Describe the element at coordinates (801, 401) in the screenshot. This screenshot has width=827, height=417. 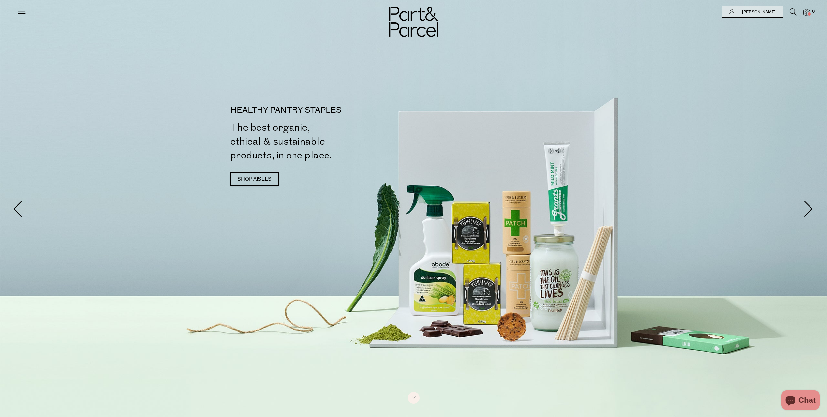
I see `inbox-online-store-chat: Shopify online store chat` at that location.